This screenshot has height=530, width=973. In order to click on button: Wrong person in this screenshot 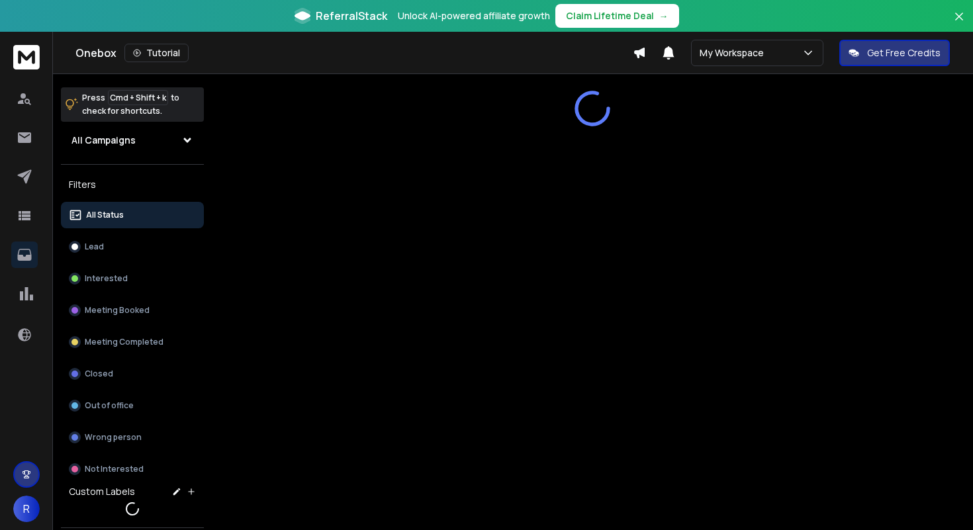, I will do `click(132, 438)`.